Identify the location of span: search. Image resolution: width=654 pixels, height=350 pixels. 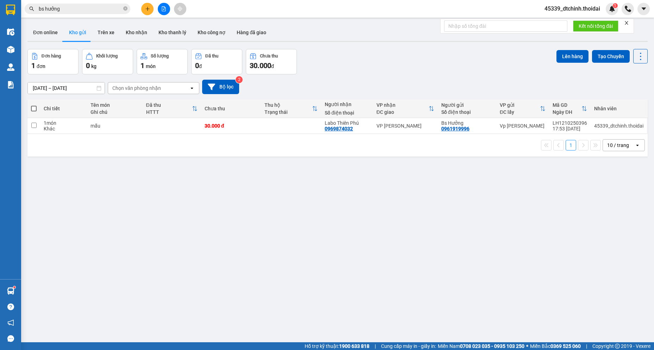
(32, 9).